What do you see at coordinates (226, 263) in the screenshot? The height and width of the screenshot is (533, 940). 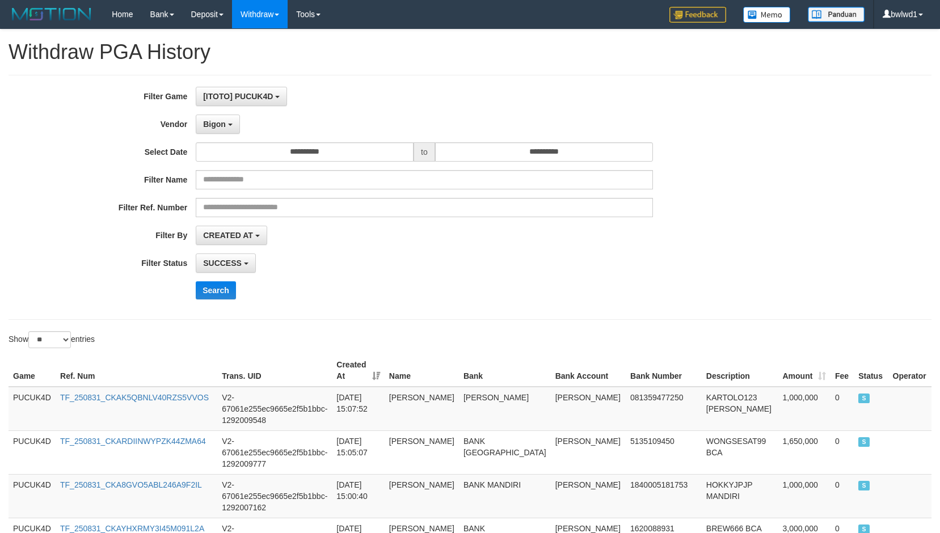 I see `button: SUCCESS` at bounding box center [226, 263].